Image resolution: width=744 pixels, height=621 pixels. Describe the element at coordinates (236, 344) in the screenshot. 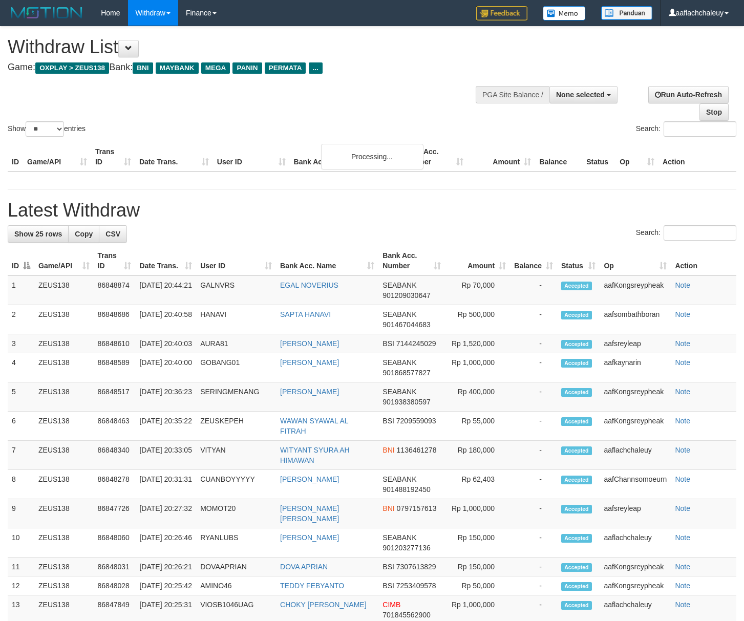

I see `td: AURA81` at that location.